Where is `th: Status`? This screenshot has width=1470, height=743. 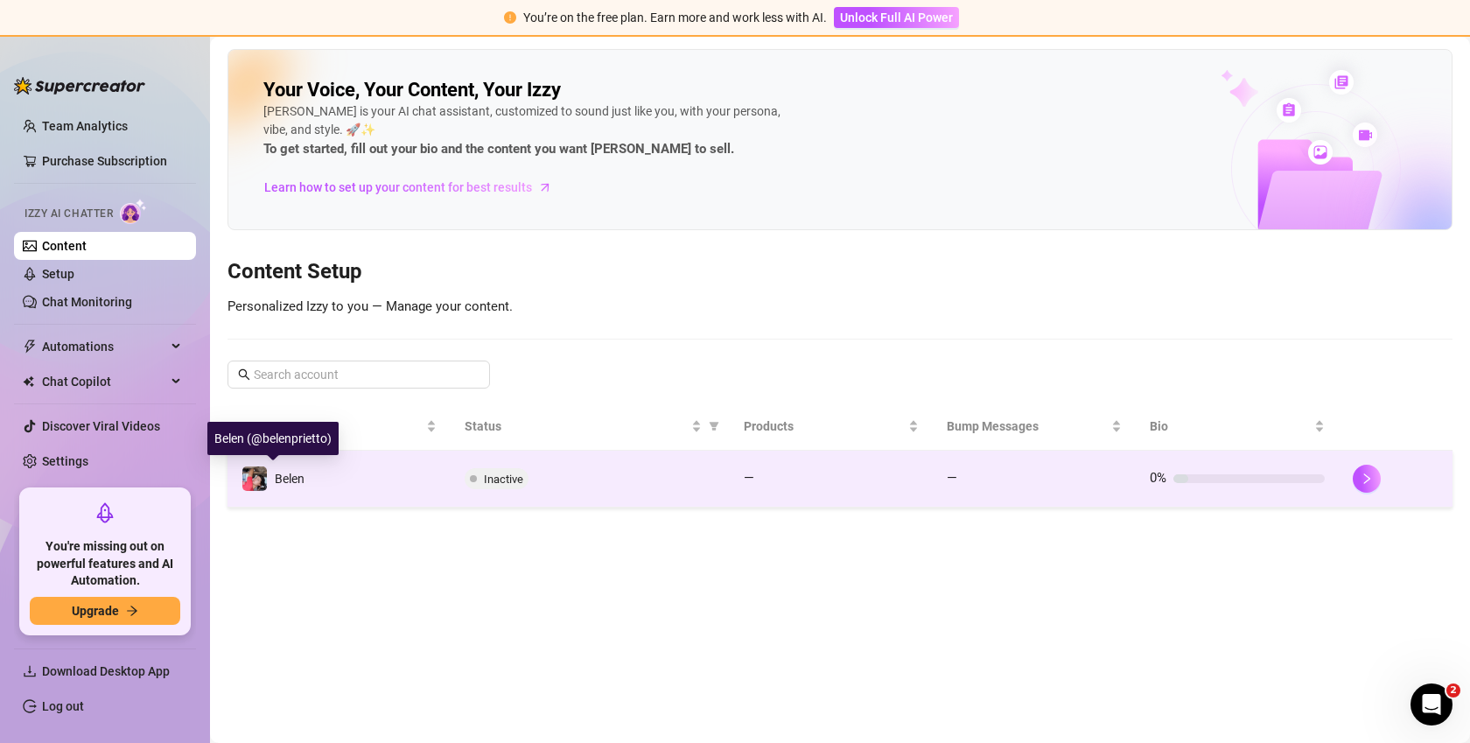
th: Status is located at coordinates (590, 426).